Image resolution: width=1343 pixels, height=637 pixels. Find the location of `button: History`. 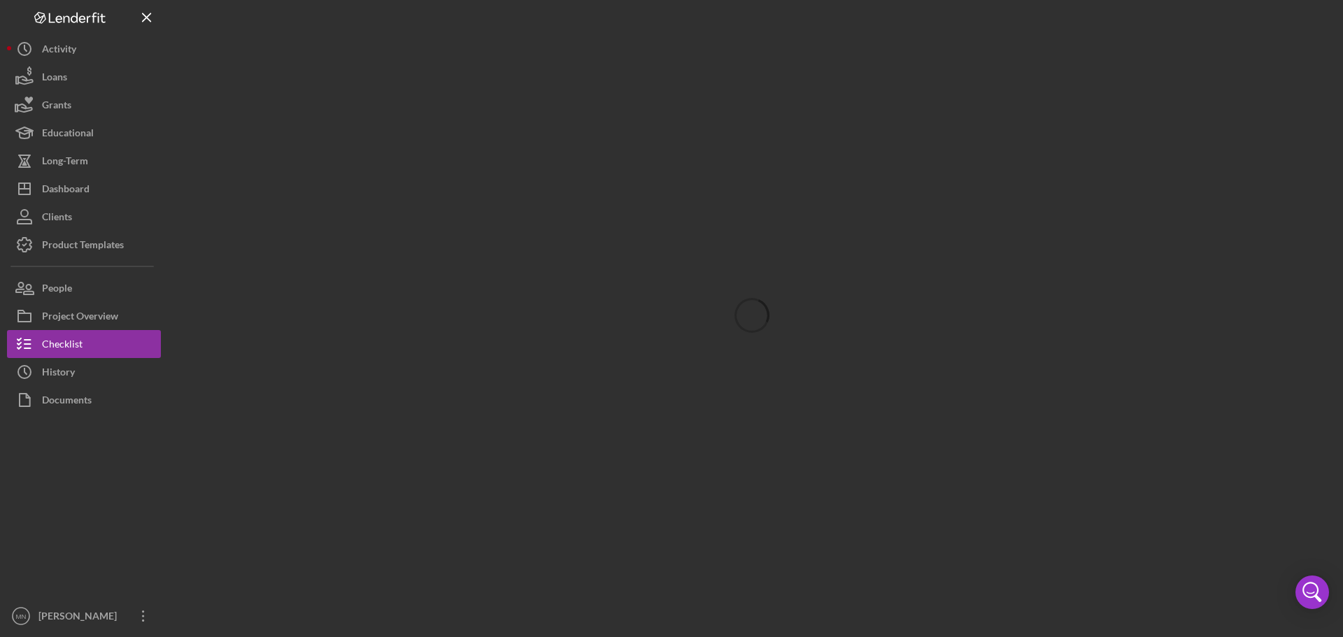

button: History is located at coordinates (84, 372).